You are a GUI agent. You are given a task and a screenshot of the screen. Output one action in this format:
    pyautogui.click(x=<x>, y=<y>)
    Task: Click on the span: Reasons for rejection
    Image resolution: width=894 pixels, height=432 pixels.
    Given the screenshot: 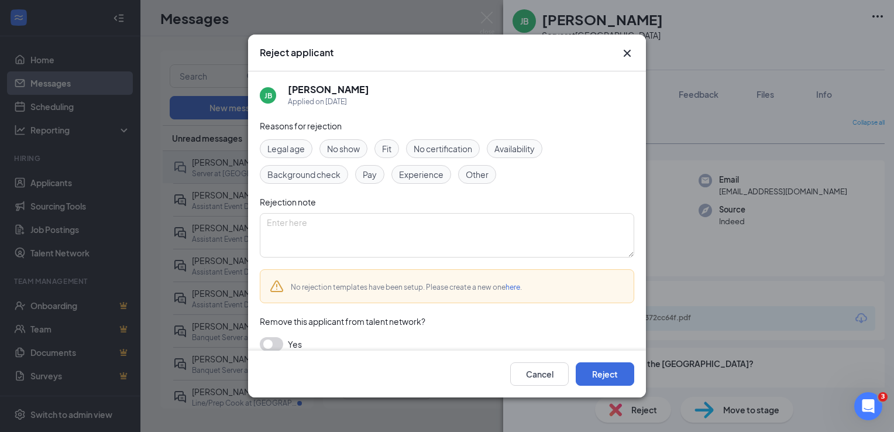 What is the action you would take?
    pyautogui.click(x=301, y=126)
    